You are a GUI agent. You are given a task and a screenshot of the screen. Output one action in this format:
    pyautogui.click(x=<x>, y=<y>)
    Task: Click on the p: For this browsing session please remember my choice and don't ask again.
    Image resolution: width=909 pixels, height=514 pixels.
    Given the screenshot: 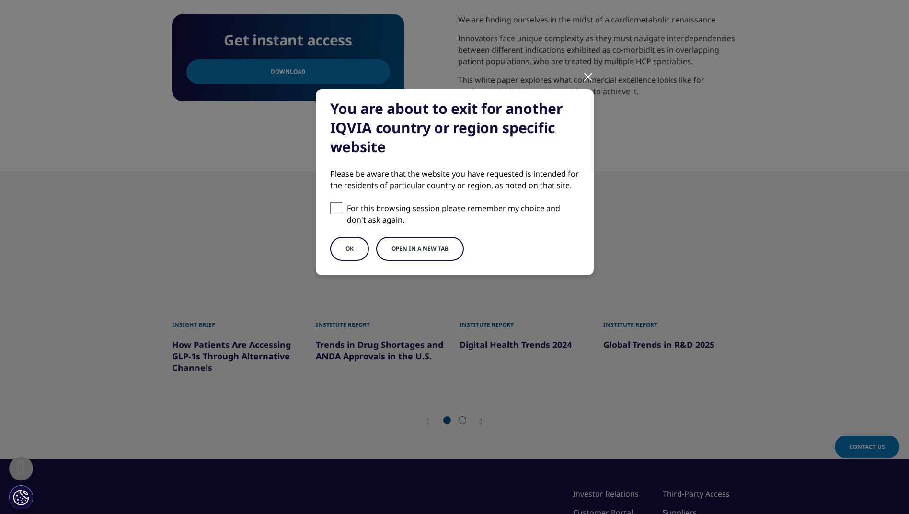 What is the action you would take?
    pyautogui.click(x=463, y=214)
    